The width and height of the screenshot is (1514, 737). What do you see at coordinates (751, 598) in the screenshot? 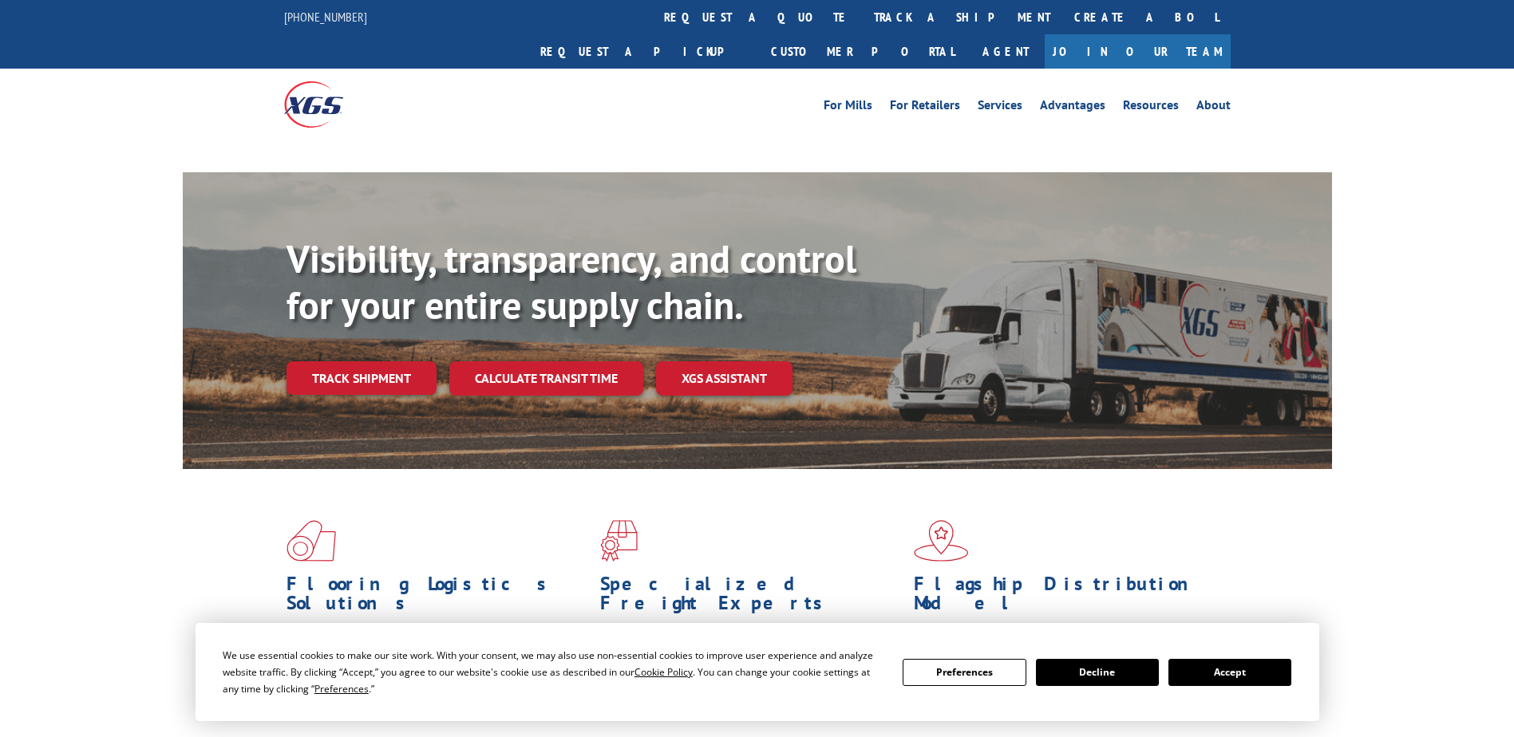
I see `h1: Specialized Freight Experts` at bounding box center [751, 598].